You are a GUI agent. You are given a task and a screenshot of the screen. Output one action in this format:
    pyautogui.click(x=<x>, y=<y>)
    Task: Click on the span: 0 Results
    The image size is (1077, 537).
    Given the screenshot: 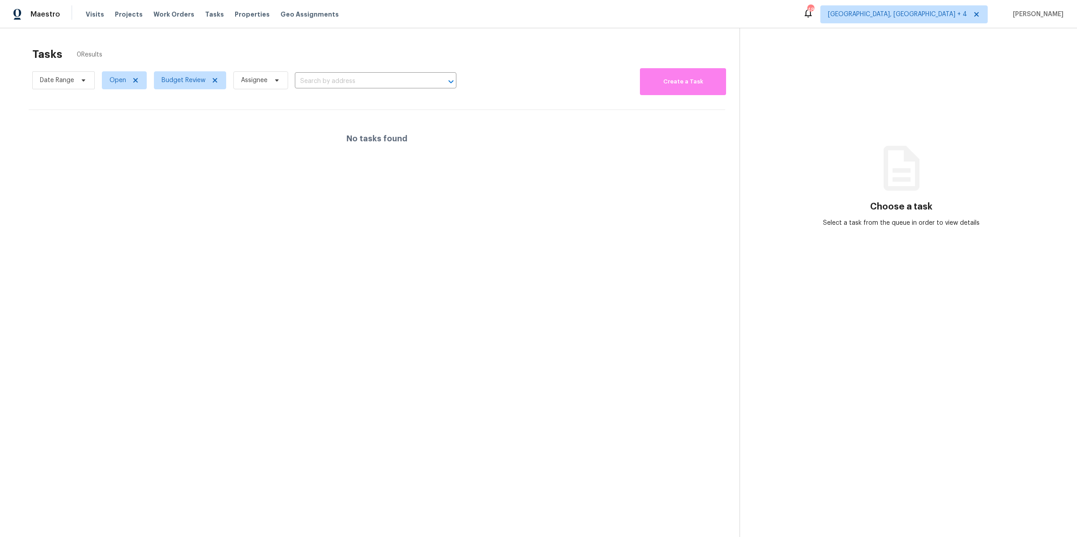 What is the action you would take?
    pyautogui.click(x=89, y=55)
    